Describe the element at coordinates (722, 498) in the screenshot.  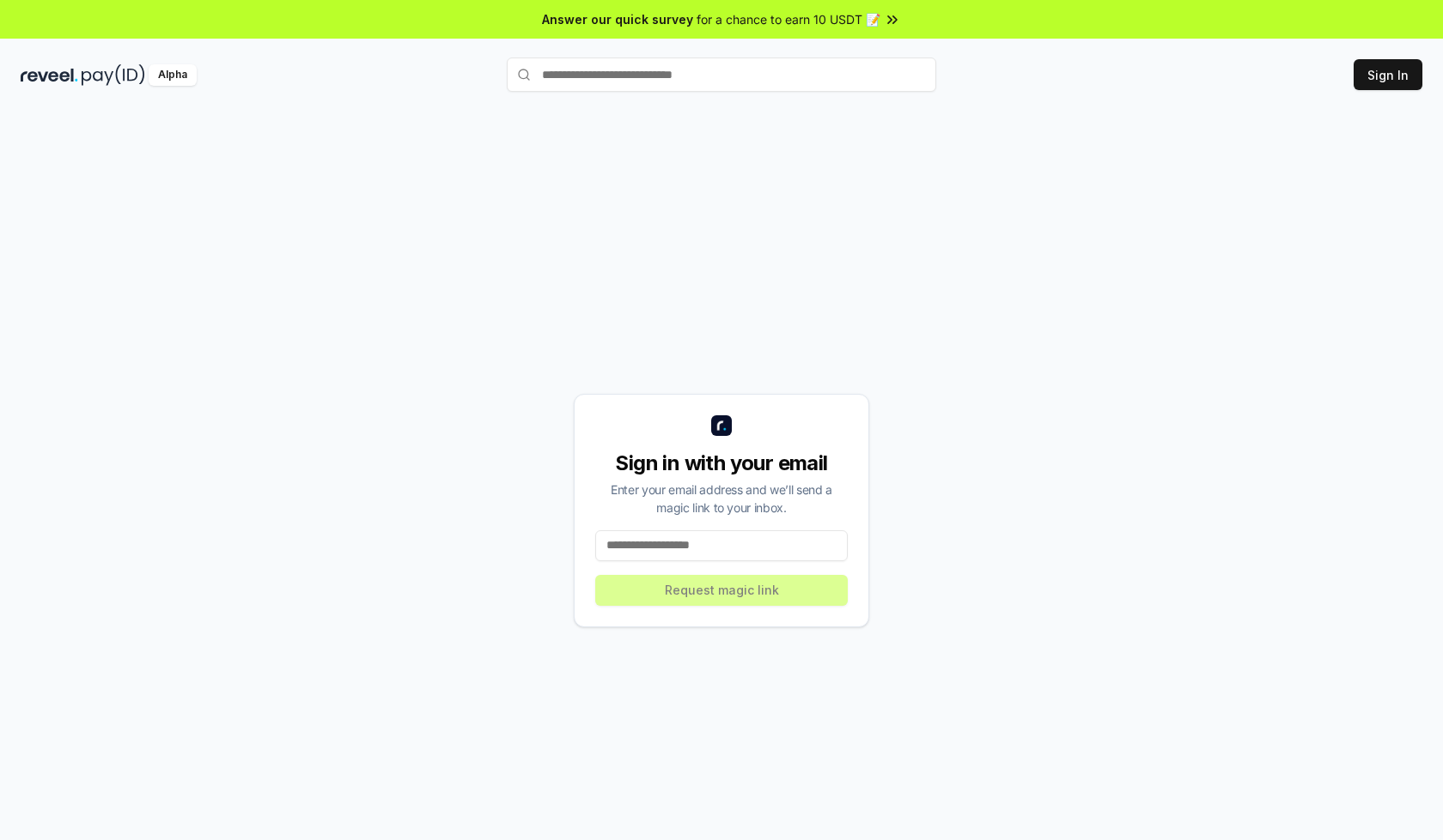
I see `div: Enter your email address and we’ll send a magic link to your inbox.` at that location.